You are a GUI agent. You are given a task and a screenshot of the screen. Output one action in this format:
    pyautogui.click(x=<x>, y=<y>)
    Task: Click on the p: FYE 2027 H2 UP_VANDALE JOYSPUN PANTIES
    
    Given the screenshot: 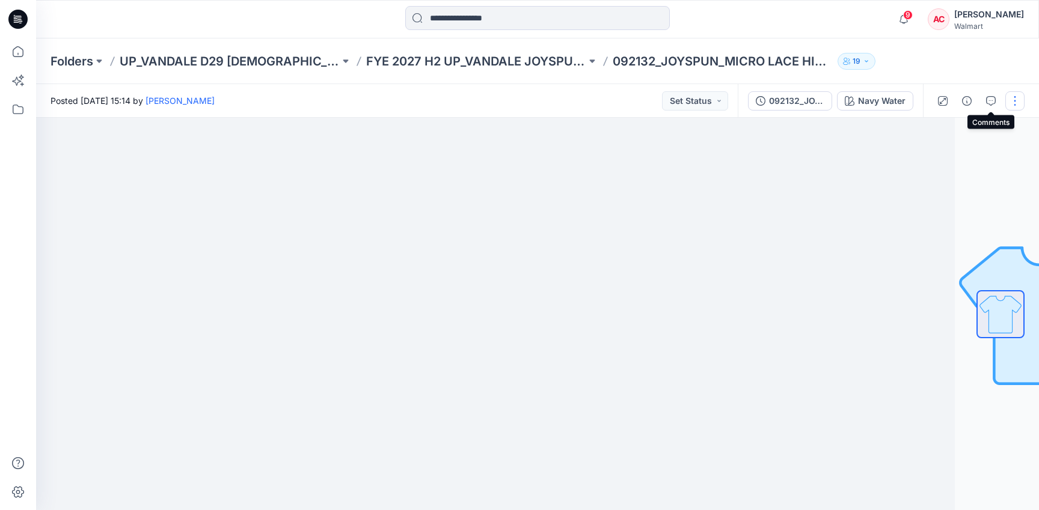 What is the action you would take?
    pyautogui.click(x=476, y=61)
    